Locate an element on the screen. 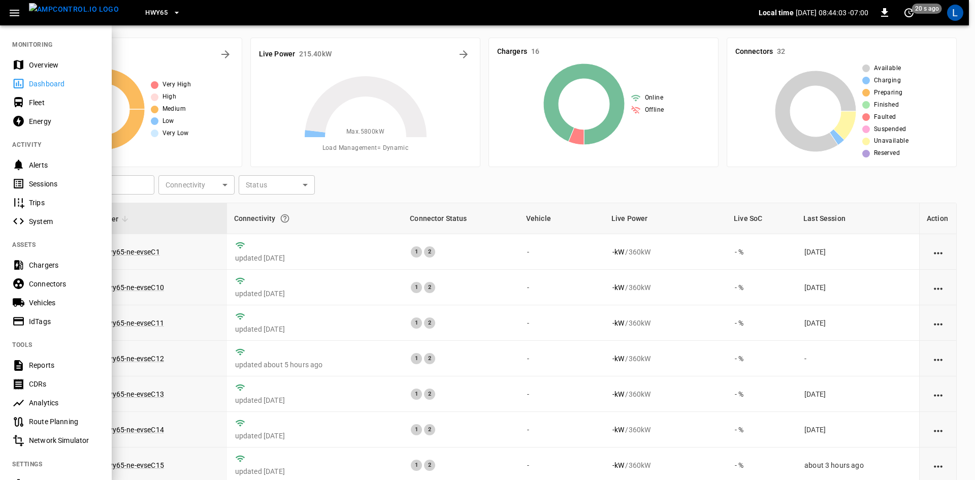  div: Connectors is located at coordinates (64, 284).